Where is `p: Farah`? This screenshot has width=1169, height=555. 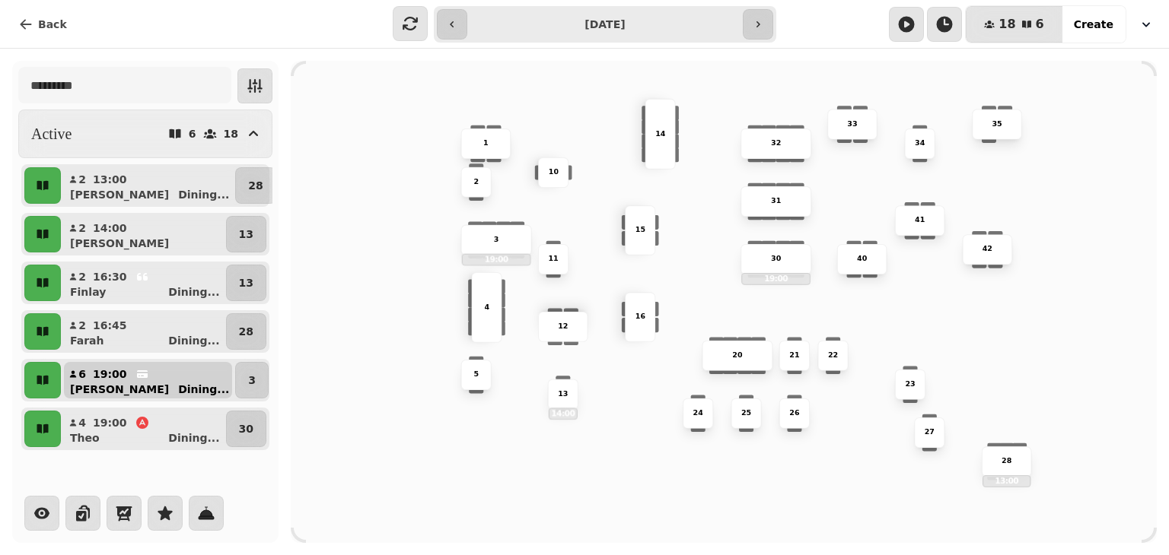
p: Farah is located at coordinates (87, 341).